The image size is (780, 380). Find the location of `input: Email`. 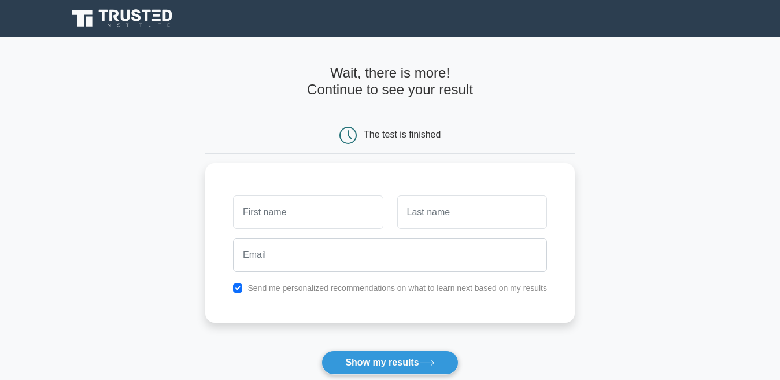

input: Email is located at coordinates (390, 255).